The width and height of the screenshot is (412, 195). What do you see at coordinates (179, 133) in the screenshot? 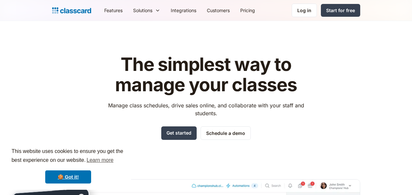
I see `a: Get started` at bounding box center [179, 133].